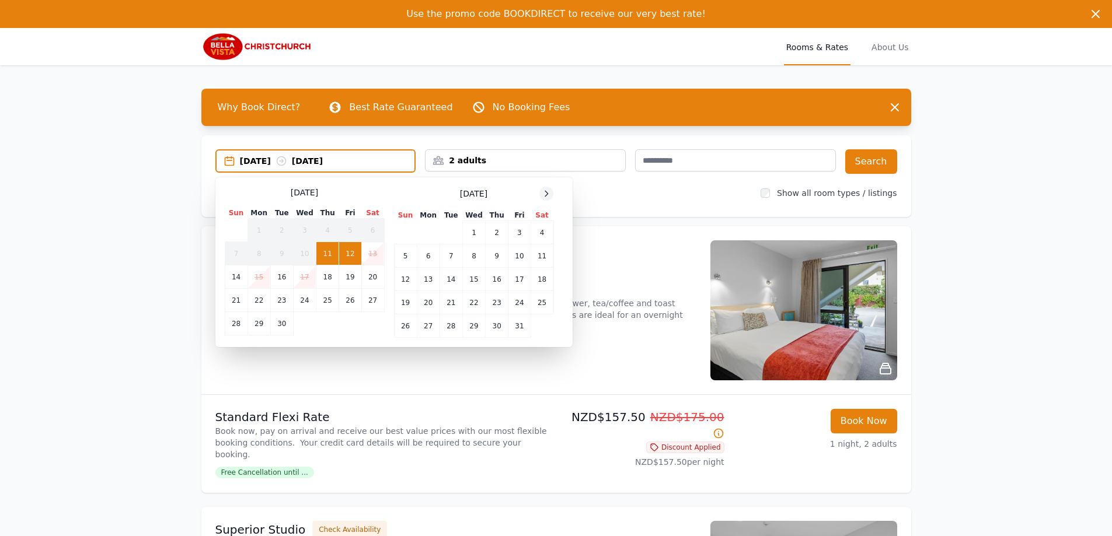  What do you see at coordinates (864, 421) in the screenshot?
I see `button: Book Now` at bounding box center [864, 421].